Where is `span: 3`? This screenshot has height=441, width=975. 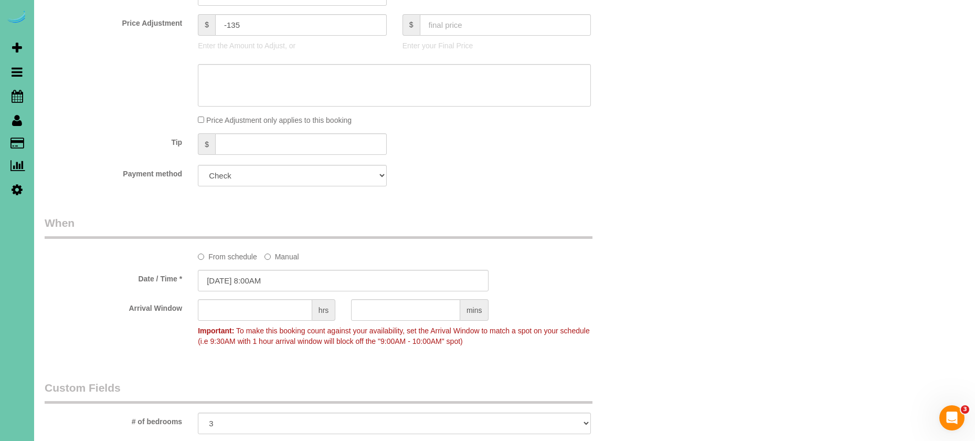 span: 3 is located at coordinates (965, 409).